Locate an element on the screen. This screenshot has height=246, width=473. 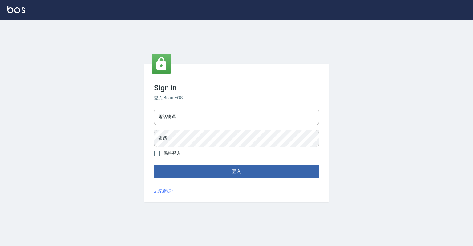
img: Logo is located at coordinates (16, 9).